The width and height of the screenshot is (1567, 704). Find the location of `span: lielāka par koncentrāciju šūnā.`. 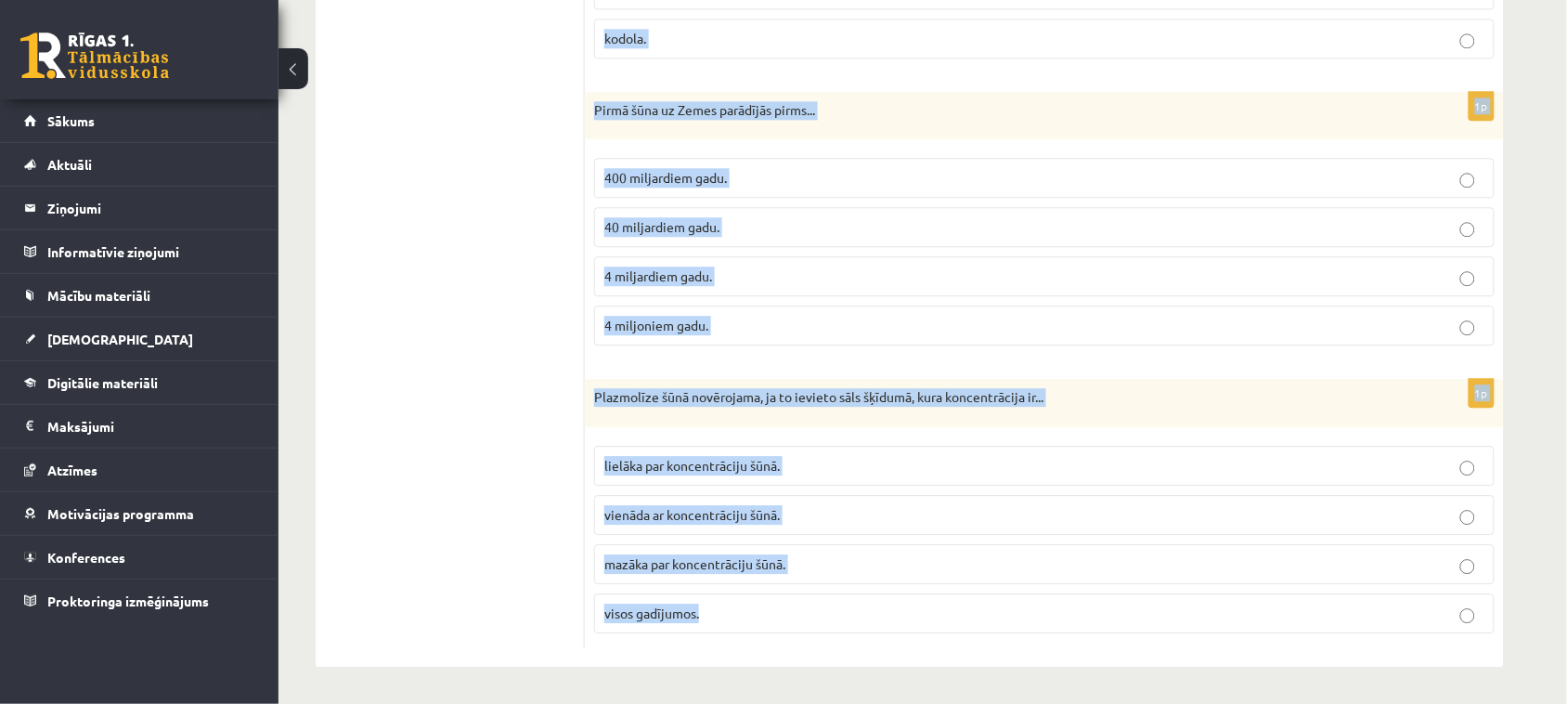

span: lielāka par koncentrāciju šūnā. is located at coordinates (691, 465).